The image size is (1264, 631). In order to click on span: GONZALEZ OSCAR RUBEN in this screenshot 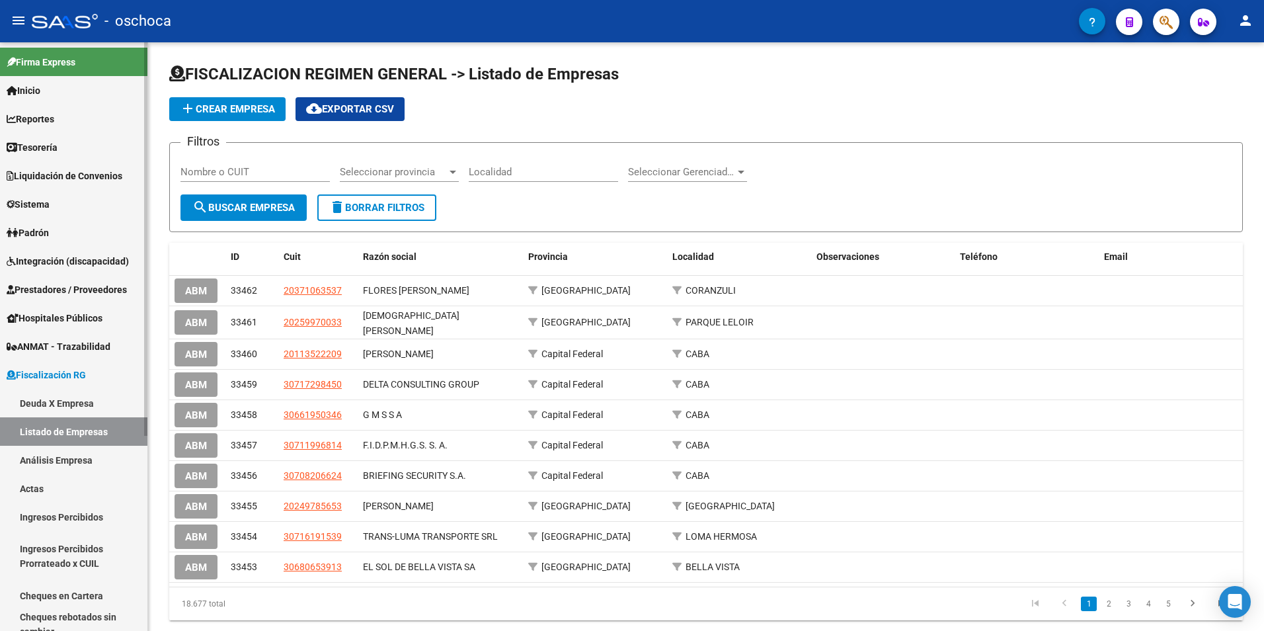, I will do `click(398, 506)`.